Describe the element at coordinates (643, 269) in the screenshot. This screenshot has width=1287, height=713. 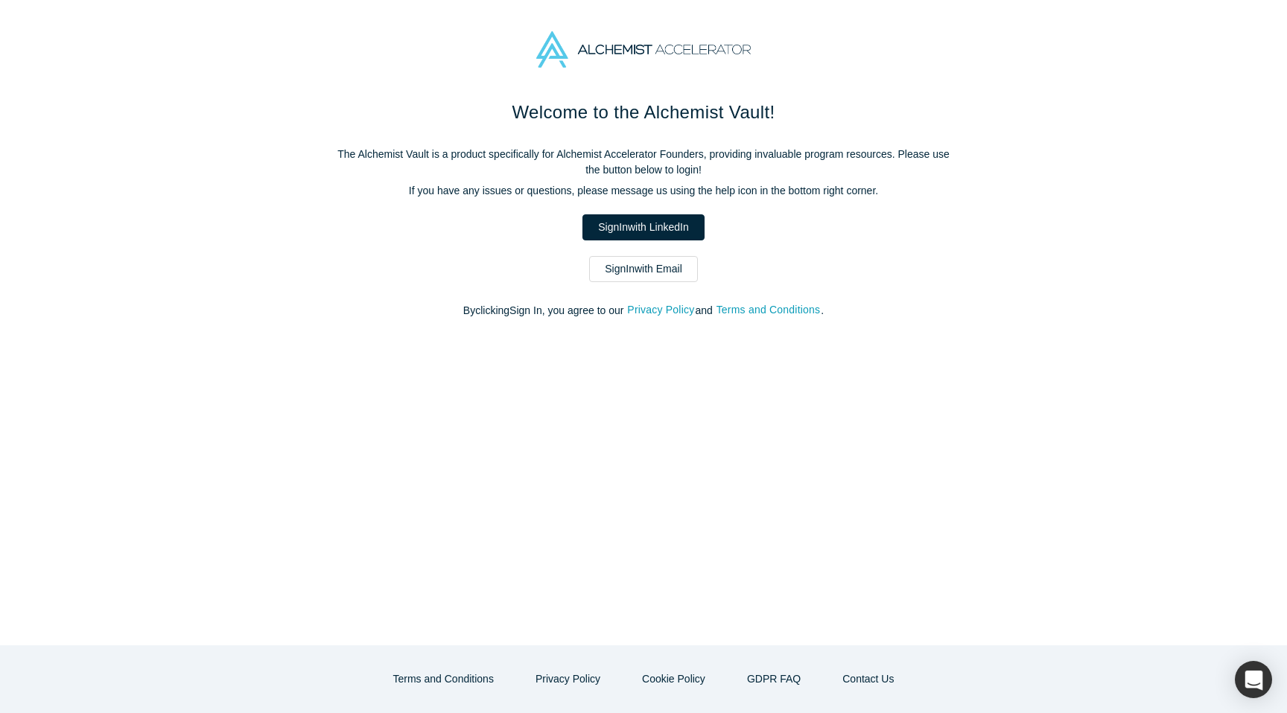
I see `a: SignInwith Email` at that location.